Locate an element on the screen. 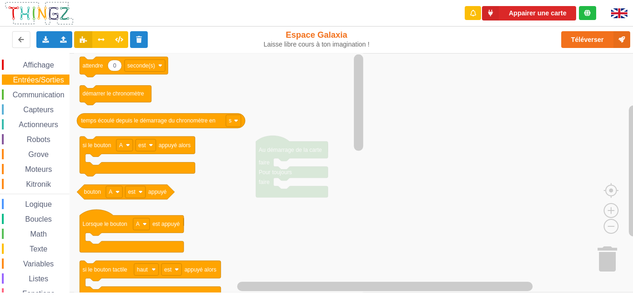  text: si le bouton is located at coordinates (96, 145).